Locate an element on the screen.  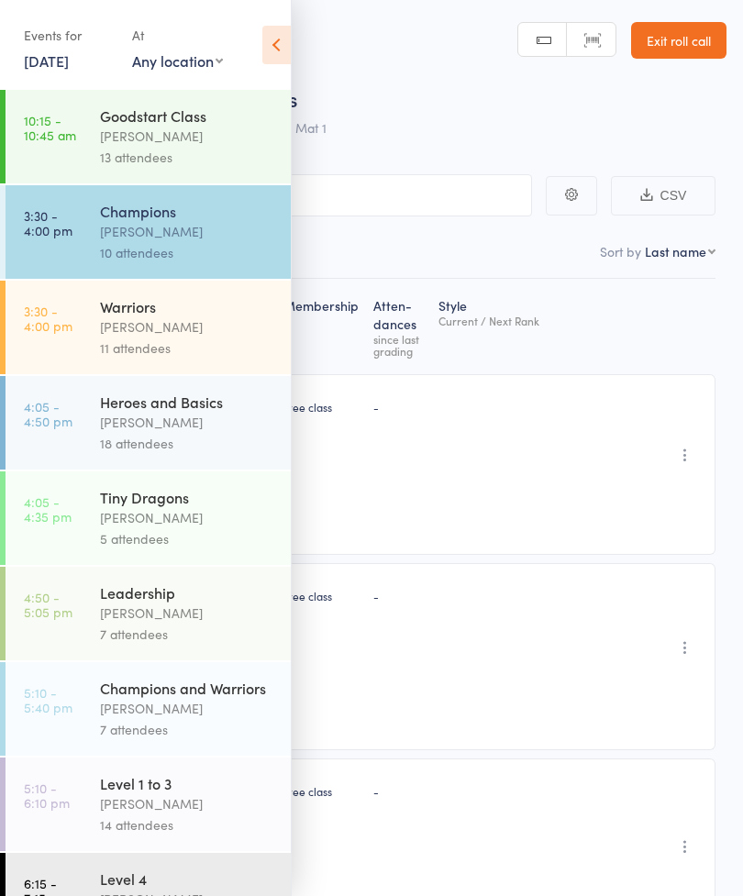
div: Leadership is located at coordinates (187, 593).